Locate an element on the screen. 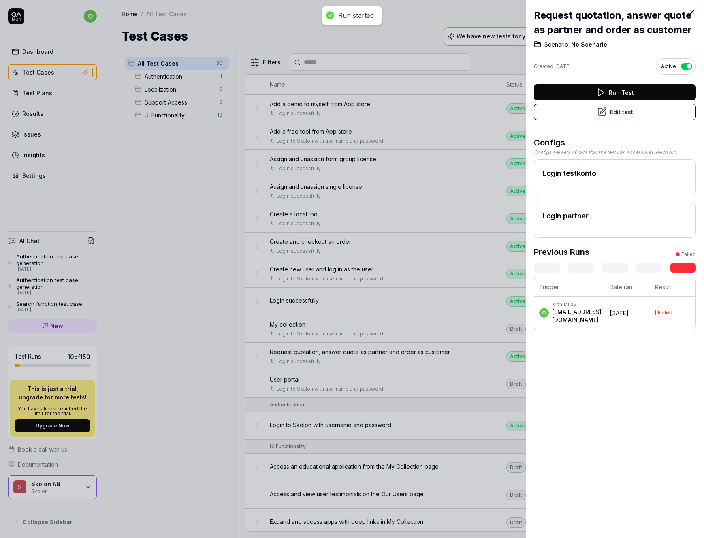  h3: Configs is located at coordinates (615, 143).